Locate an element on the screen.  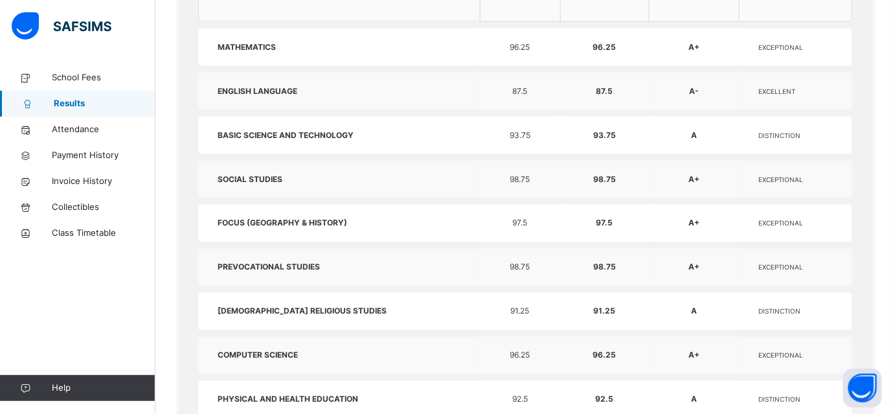
button: Open asap is located at coordinates (863, 388).